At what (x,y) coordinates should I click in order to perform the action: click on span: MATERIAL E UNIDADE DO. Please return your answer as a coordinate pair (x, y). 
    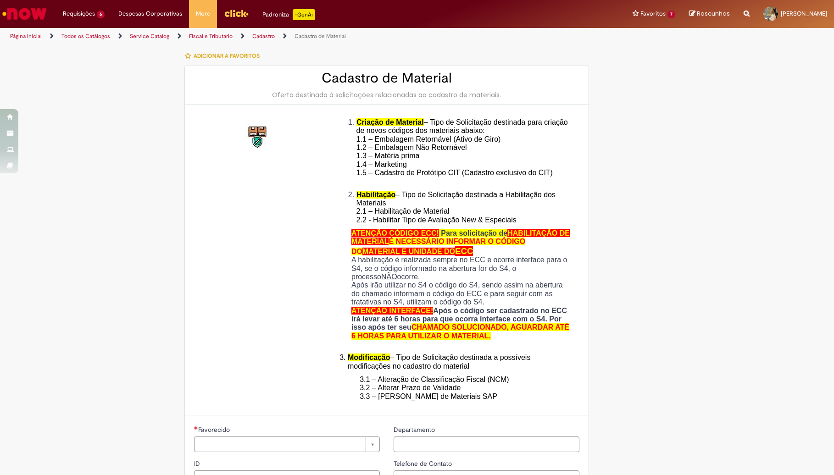
    Looking at the image, I should click on (409, 251).